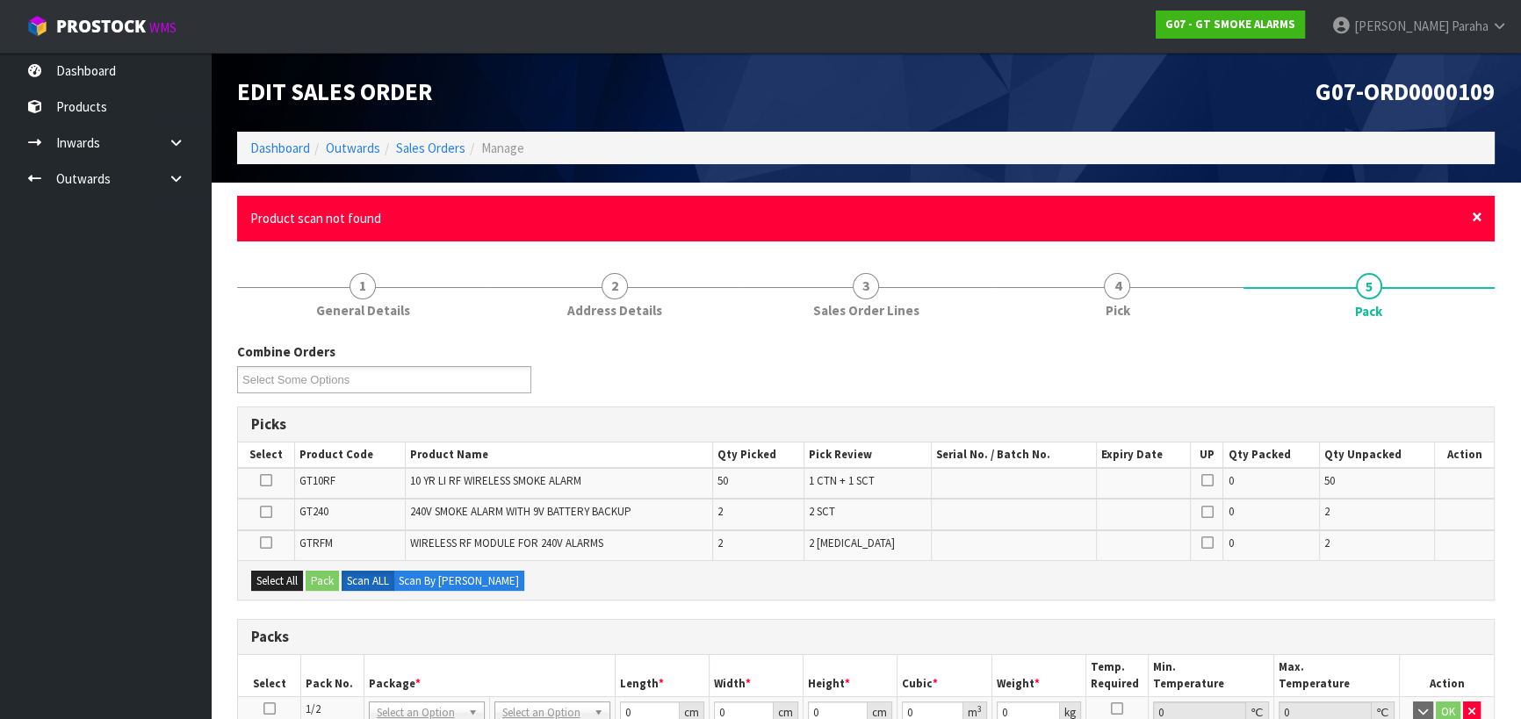 This screenshot has width=1521, height=719. What do you see at coordinates (363, 310) in the screenshot?
I see `span: General Details` at bounding box center [363, 310].